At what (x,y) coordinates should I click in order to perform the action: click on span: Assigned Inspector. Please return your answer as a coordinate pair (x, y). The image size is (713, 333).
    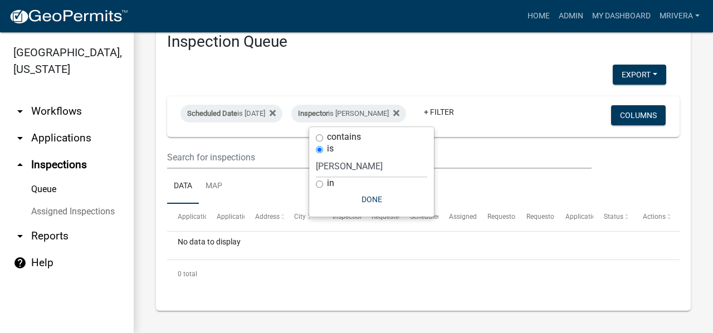
    Looking at the image, I should click on (477, 217).